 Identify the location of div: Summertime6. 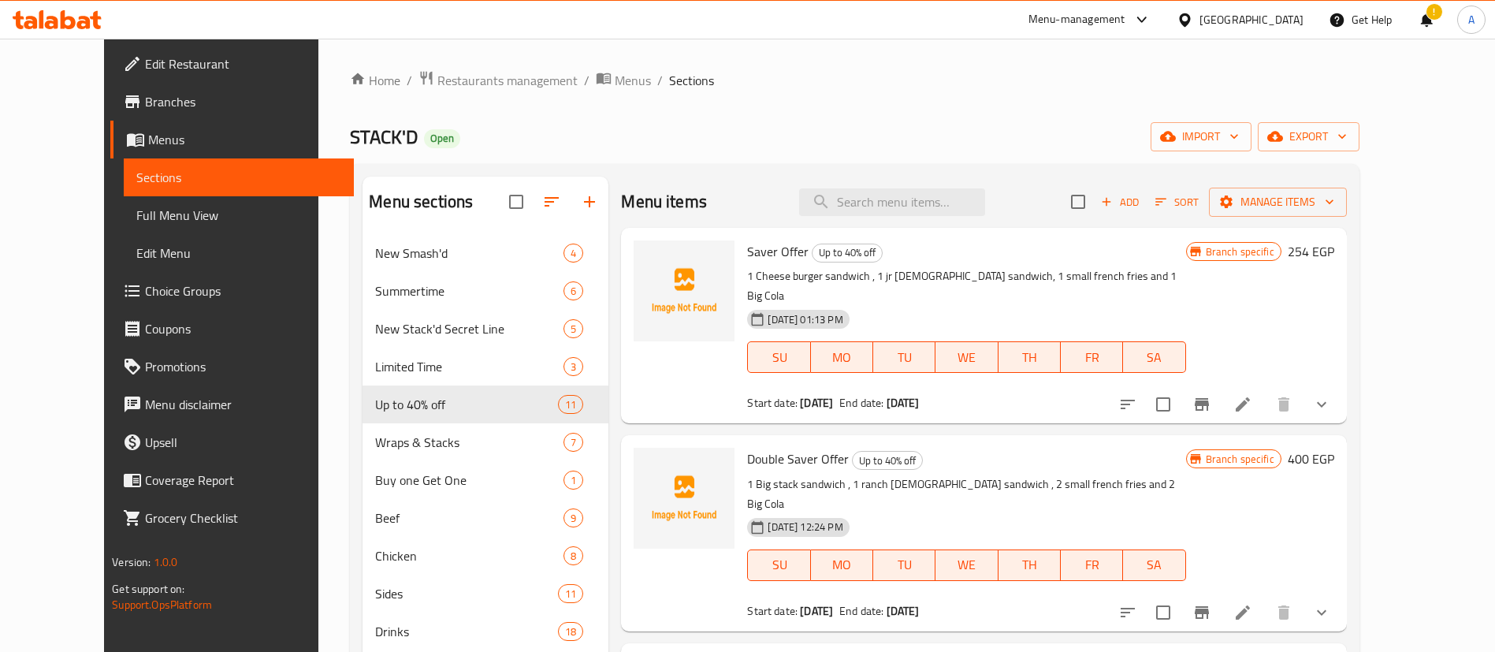
(485, 291).